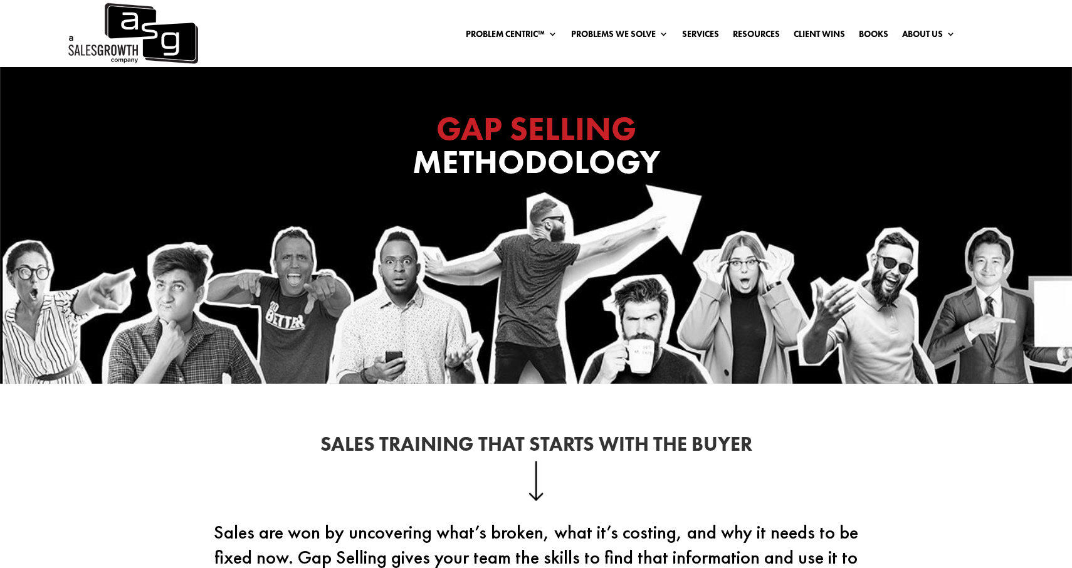 The image size is (1072, 568). I want to click on a: Services, so click(700, 36).